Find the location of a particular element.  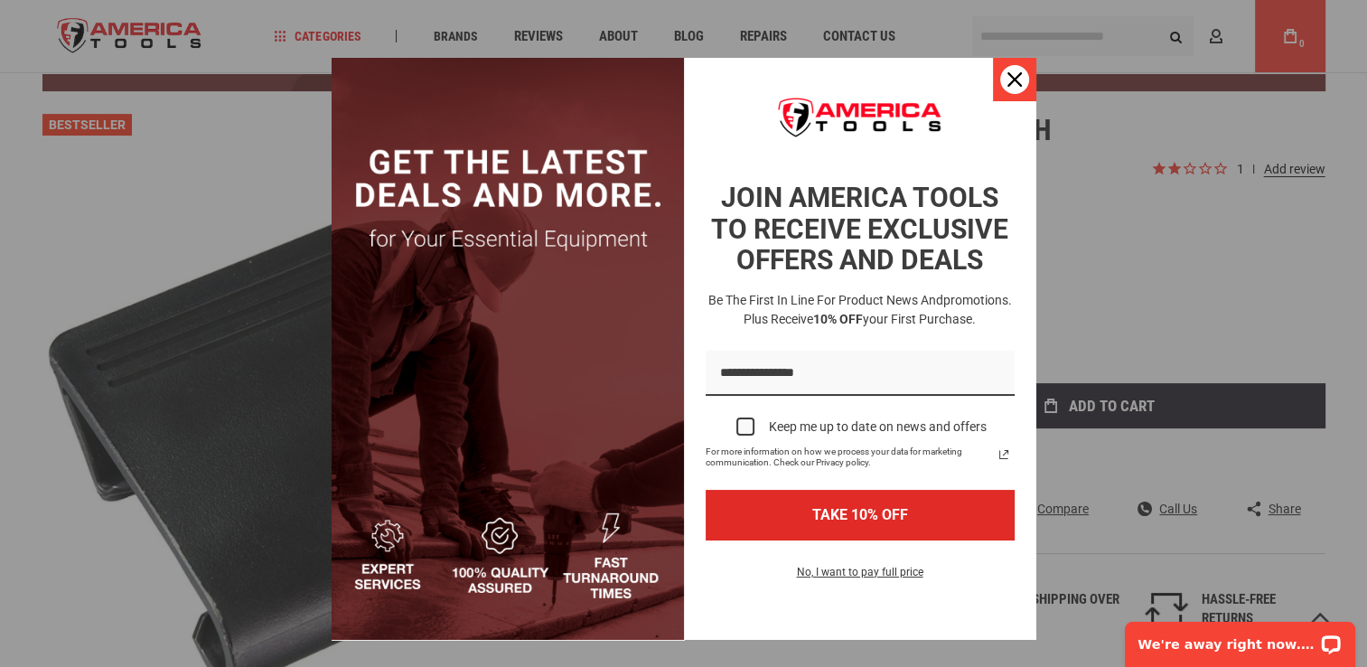

button: No, I want to pay full price is located at coordinates (860, 577).